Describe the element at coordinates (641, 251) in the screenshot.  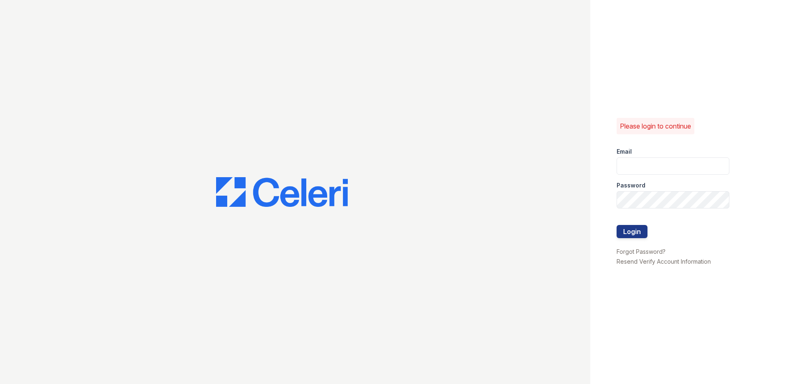
I see `a: Forgot Password?` at that location.